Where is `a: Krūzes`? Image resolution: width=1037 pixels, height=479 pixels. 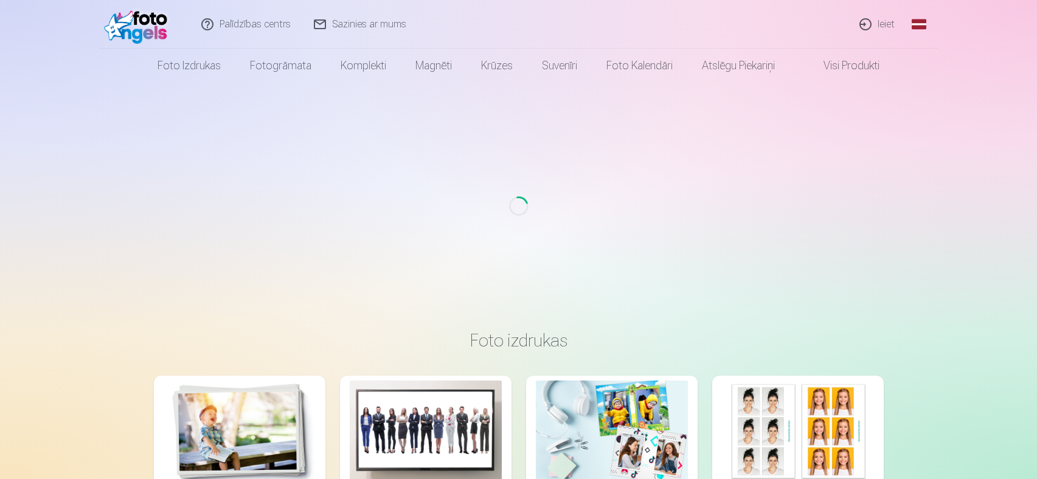 a: Krūzes is located at coordinates (497, 66).